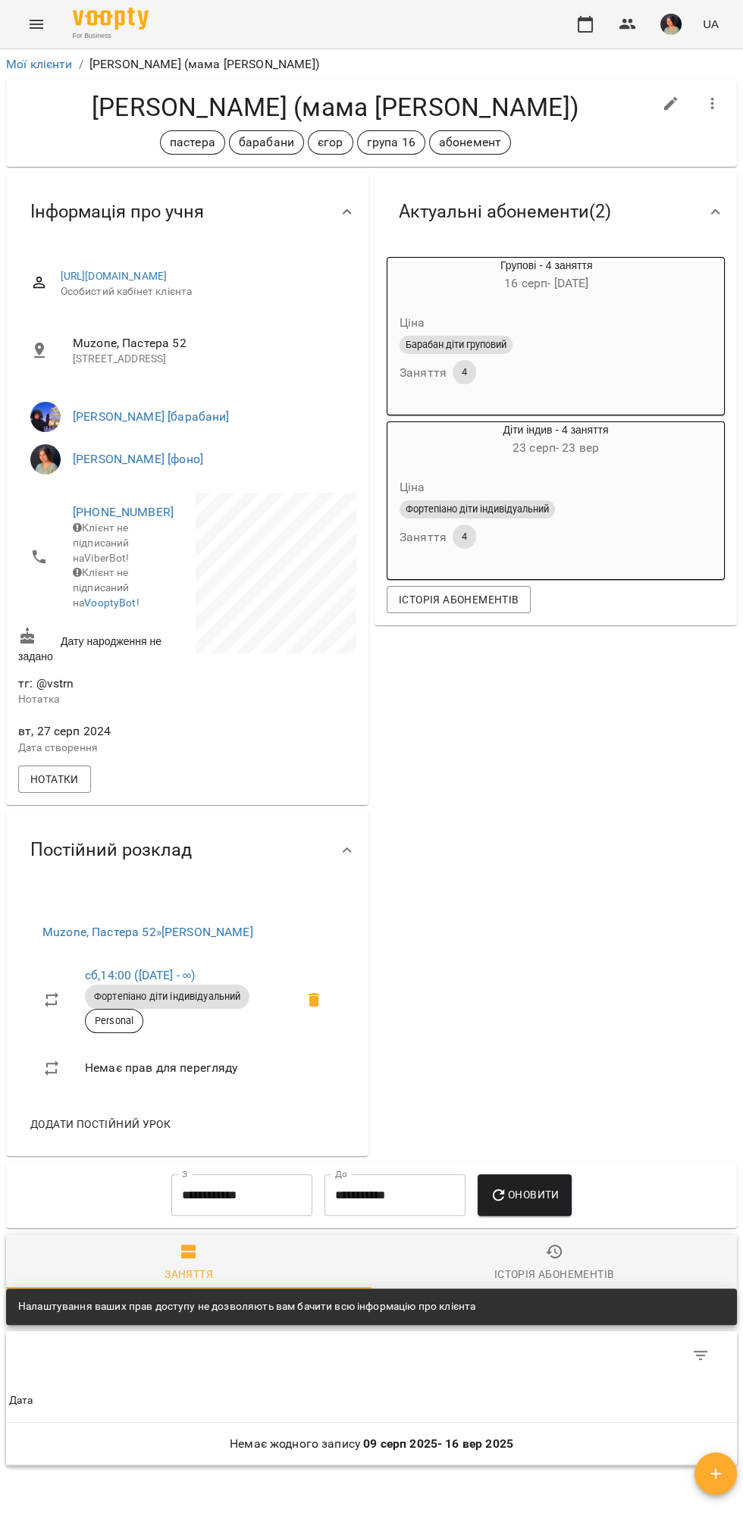 The image size is (743, 1519). I want to click on span: Клієнт не підписаний на !, so click(106, 587).